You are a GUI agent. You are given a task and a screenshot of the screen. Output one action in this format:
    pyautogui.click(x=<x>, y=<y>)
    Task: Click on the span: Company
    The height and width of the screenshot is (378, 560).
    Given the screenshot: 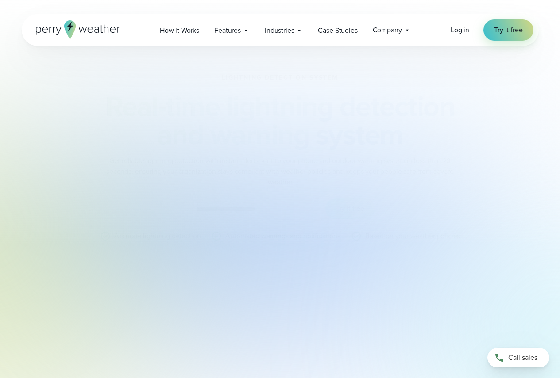 What is the action you would take?
    pyautogui.click(x=387, y=30)
    